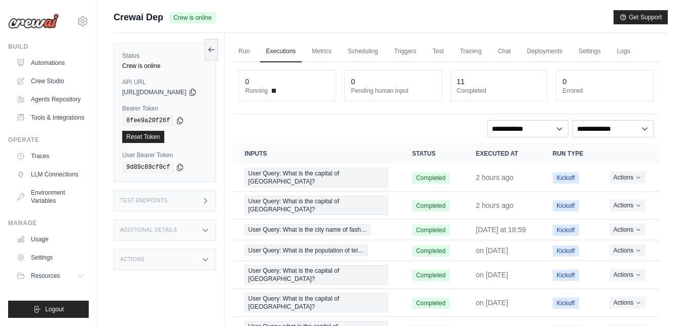 This screenshot has width=684, height=326. Describe the element at coordinates (138, 17) in the screenshot. I see `span: Crewai Dep` at that location.